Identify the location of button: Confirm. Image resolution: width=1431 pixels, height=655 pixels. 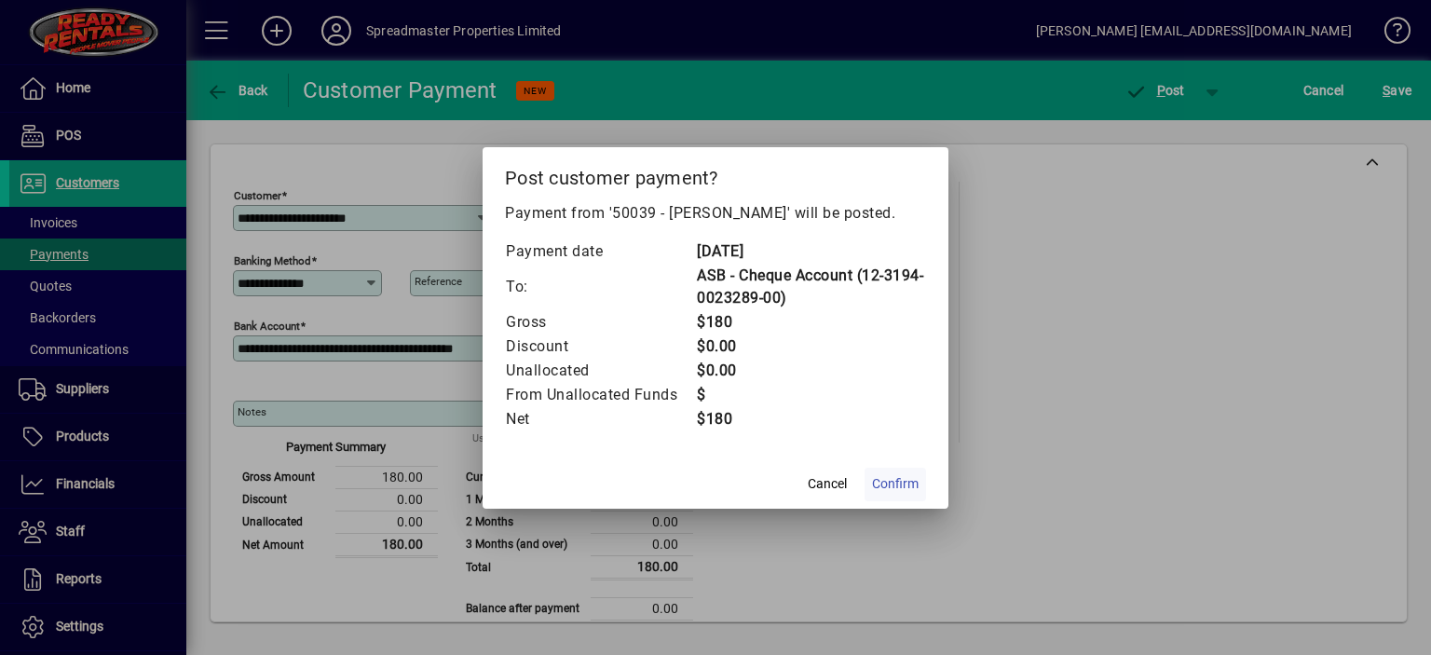
(895, 484).